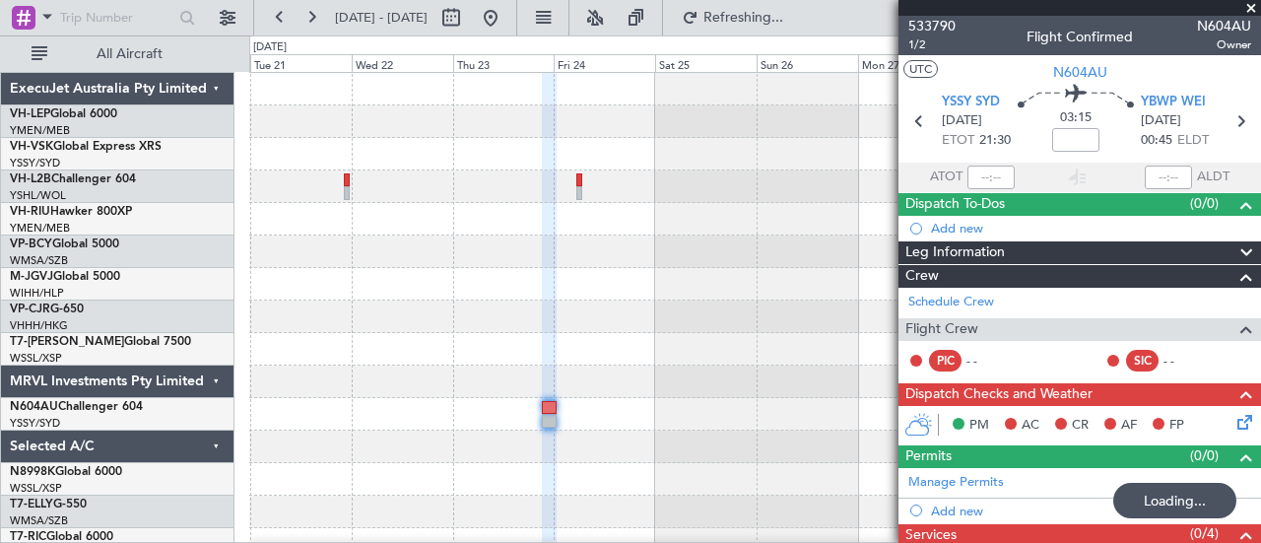 The width and height of the screenshot is (1261, 543). Describe the element at coordinates (1175, 501) in the screenshot. I see `div: Loading...` at that location.